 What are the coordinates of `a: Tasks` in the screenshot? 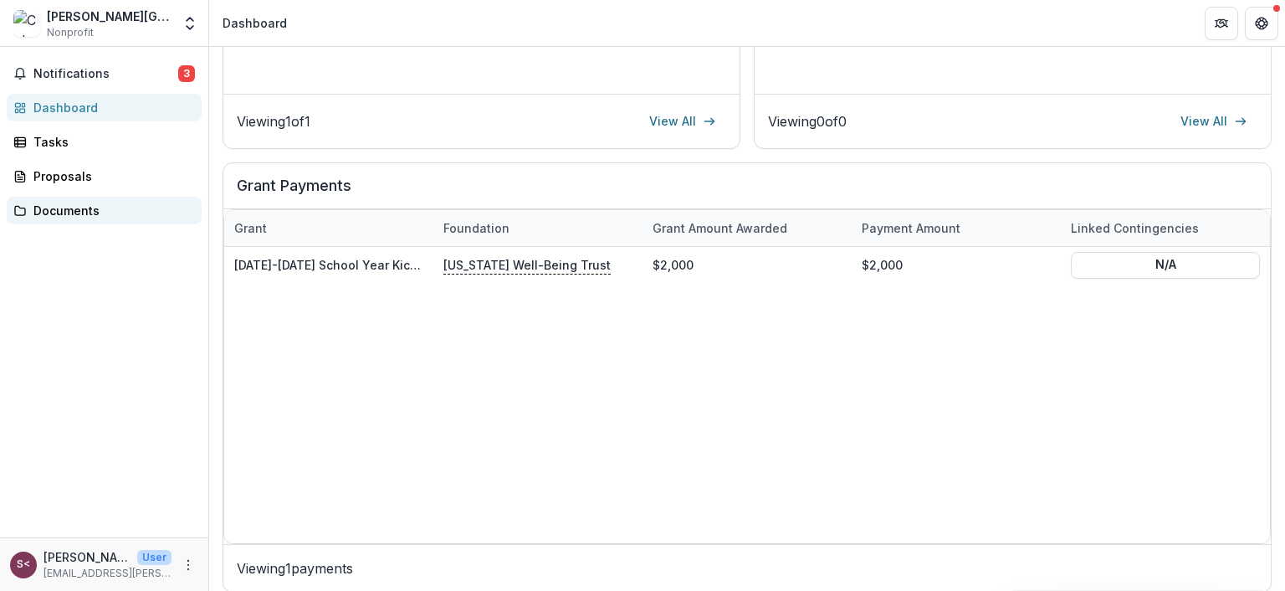 It's located at (104, 141).